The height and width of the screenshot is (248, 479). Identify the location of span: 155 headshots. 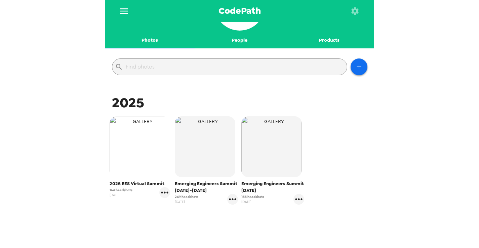
(253, 197).